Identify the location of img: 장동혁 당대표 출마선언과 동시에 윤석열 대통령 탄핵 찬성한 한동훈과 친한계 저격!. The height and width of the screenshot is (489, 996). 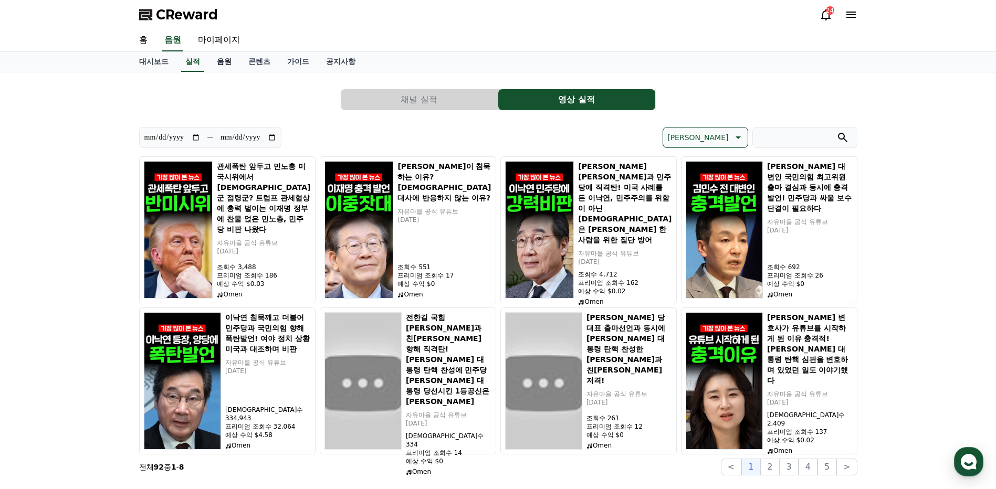
(543, 381).